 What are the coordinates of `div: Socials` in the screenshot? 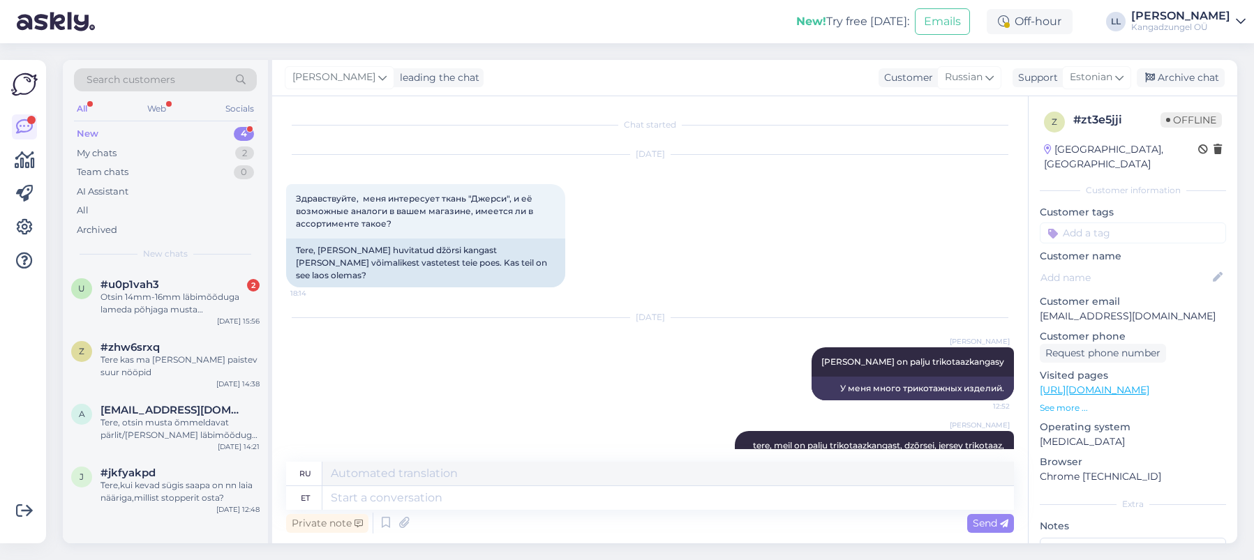 It's located at (239, 109).